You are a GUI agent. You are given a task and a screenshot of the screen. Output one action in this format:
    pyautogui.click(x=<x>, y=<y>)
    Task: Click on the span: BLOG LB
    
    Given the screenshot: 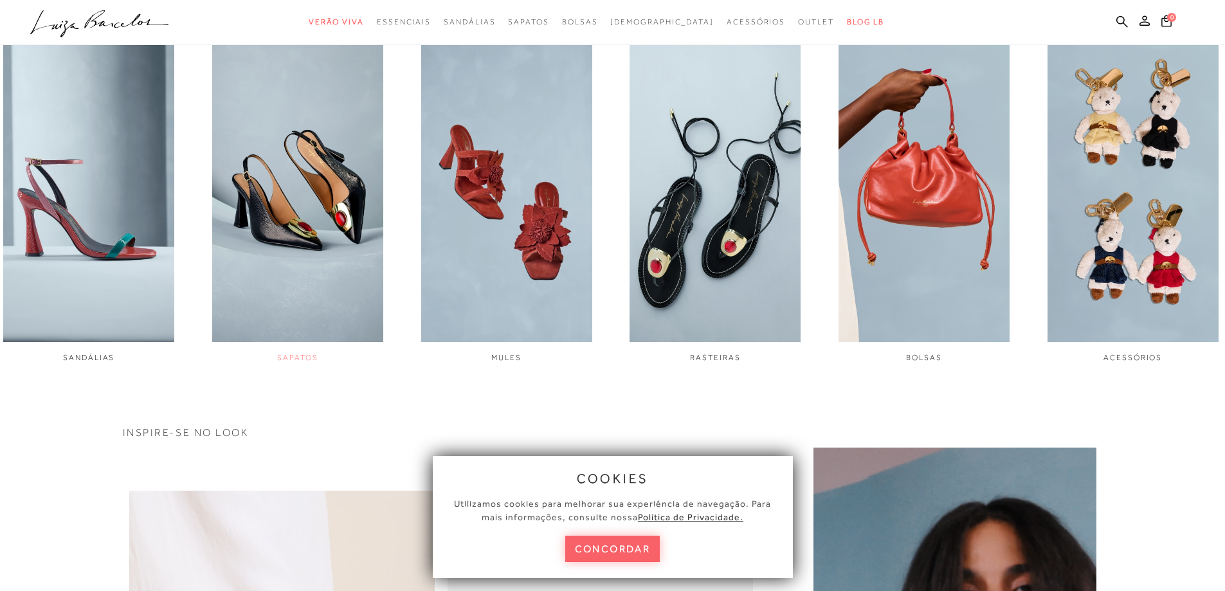 What is the action you would take?
    pyautogui.click(x=866, y=22)
    